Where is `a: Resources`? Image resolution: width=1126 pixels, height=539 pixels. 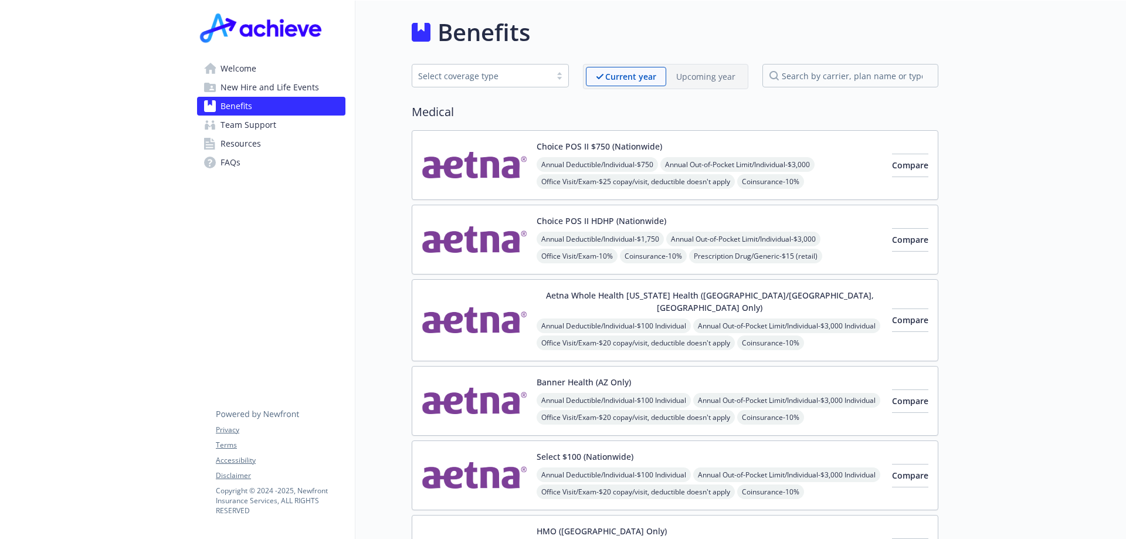
a: Resources is located at coordinates (271, 144).